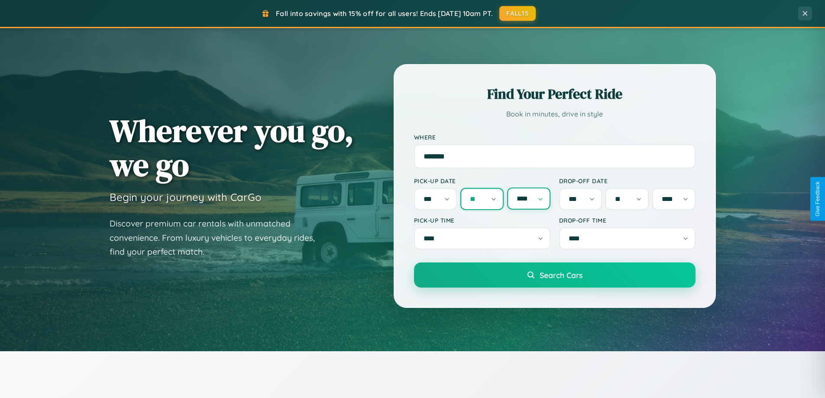  Describe the element at coordinates (482, 181) in the screenshot. I see `label: Pick-up Date` at that location.